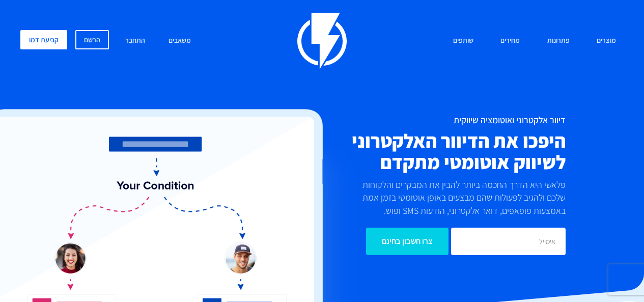 This screenshot has height=302, width=644. I want to click on input: צרו חשבון בחינם, so click(407, 241).